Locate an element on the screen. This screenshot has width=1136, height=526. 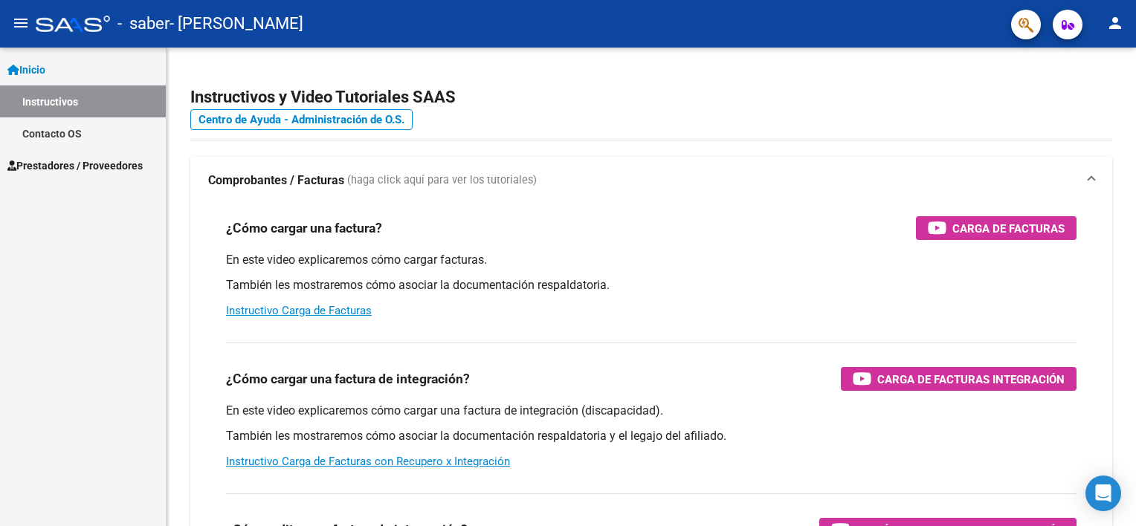
h3: ¿Cómo cargar una factura? is located at coordinates (304, 228).